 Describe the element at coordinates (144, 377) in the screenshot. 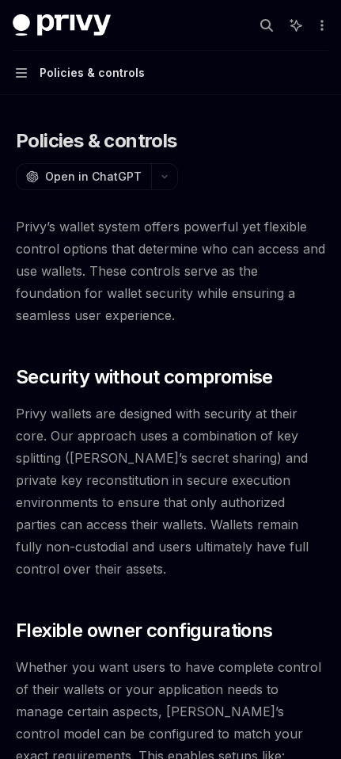

I see `span: Security without compromise` at that location.